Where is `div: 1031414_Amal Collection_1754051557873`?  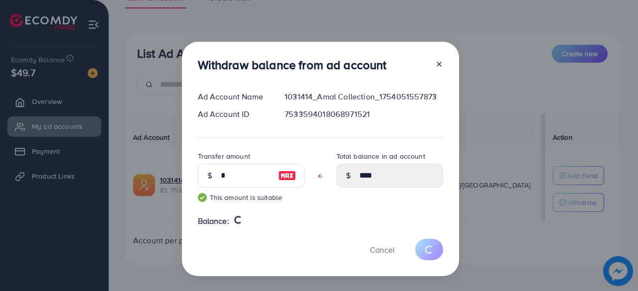 div: 1031414_Amal Collection_1754051557873 is located at coordinates (363, 97).